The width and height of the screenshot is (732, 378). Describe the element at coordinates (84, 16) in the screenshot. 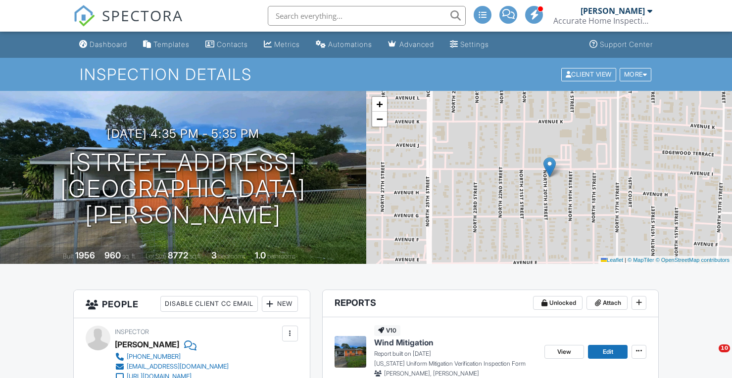

I see `img: The Best Home Inspection Software - Spectora` at that location.